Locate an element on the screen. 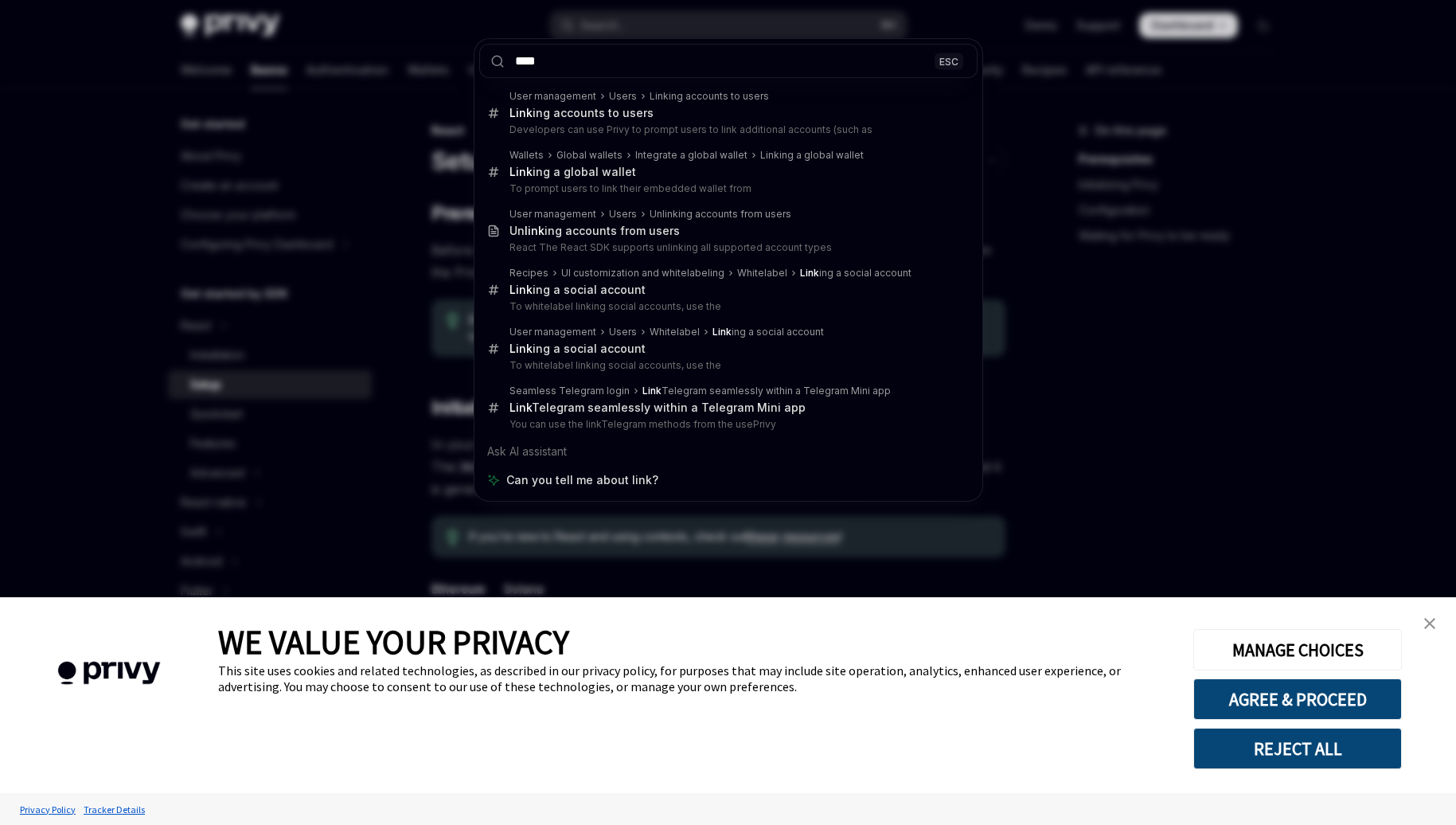  a: Tracker Details is located at coordinates (113, 809).